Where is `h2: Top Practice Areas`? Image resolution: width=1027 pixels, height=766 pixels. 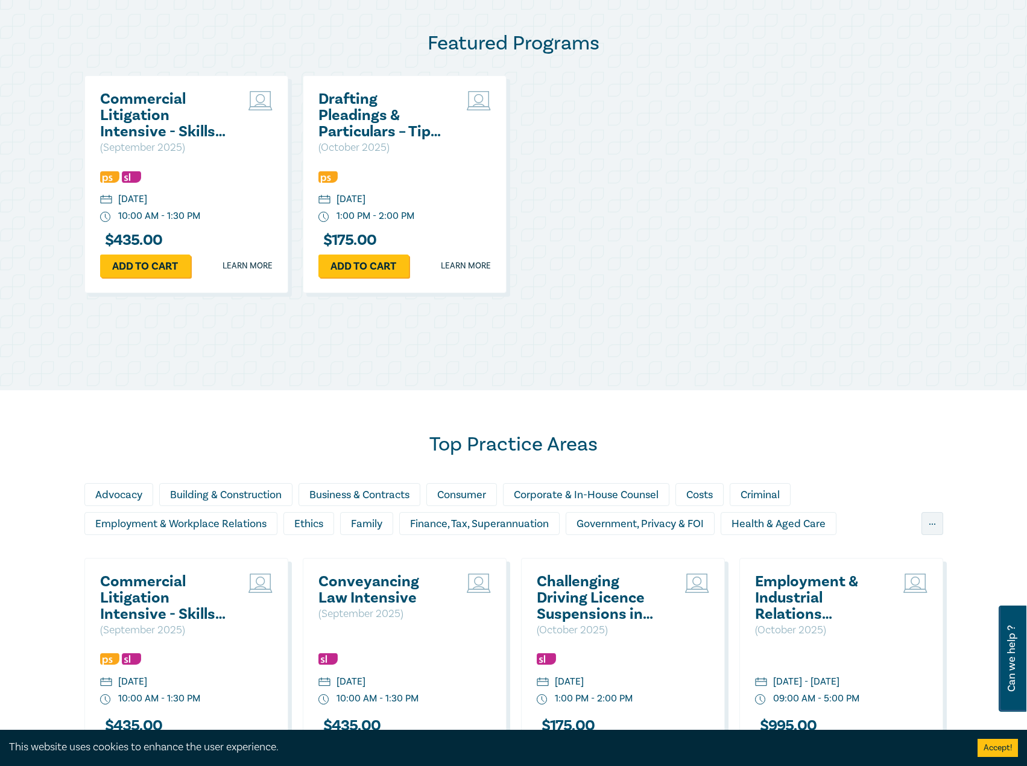 h2: Top Practice Areas is located at coordinates (514, 445).